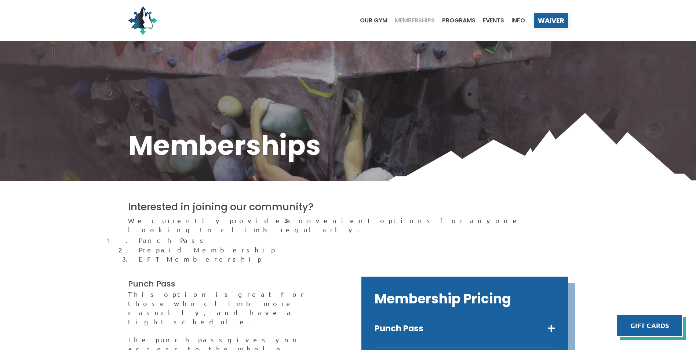 The height and width of the screenshot is (350, 696). What do you see at coordinates (348, 225) in the screenshot?
I see `p: We currently provide convenient options for anyone looking to climb regularly.` at bounding box center [348, 225].